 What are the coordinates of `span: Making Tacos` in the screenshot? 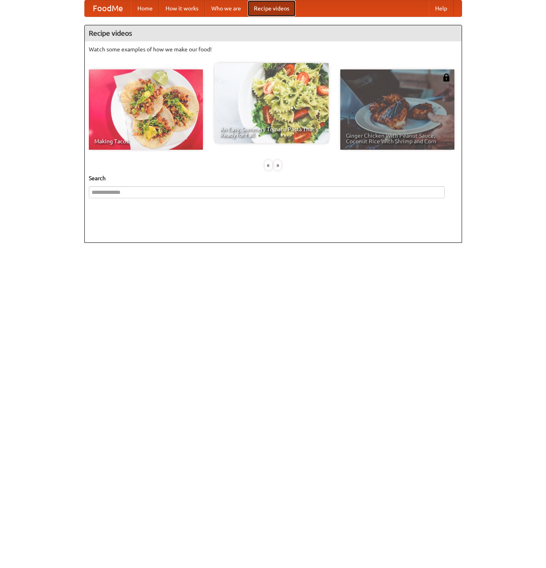 It's located at (146, 141).